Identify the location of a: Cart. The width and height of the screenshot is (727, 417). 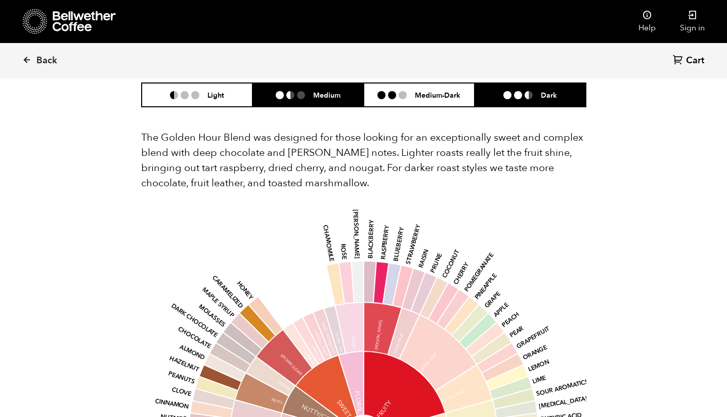
(689, 61).